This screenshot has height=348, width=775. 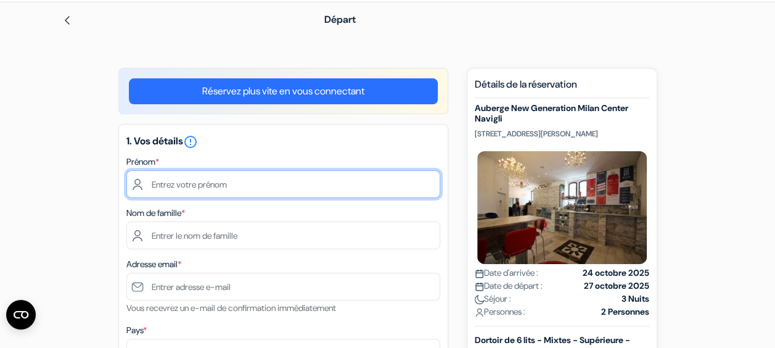 I want to click on img: user_icon.svg, so click(x=479, y=312).